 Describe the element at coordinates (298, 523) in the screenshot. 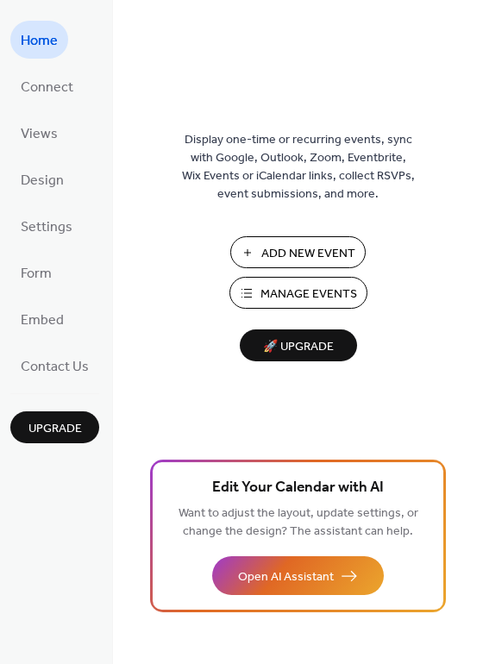

I see `span: Want to adjust the layout, update settings, or change the design? The assistant can help.` at that location.